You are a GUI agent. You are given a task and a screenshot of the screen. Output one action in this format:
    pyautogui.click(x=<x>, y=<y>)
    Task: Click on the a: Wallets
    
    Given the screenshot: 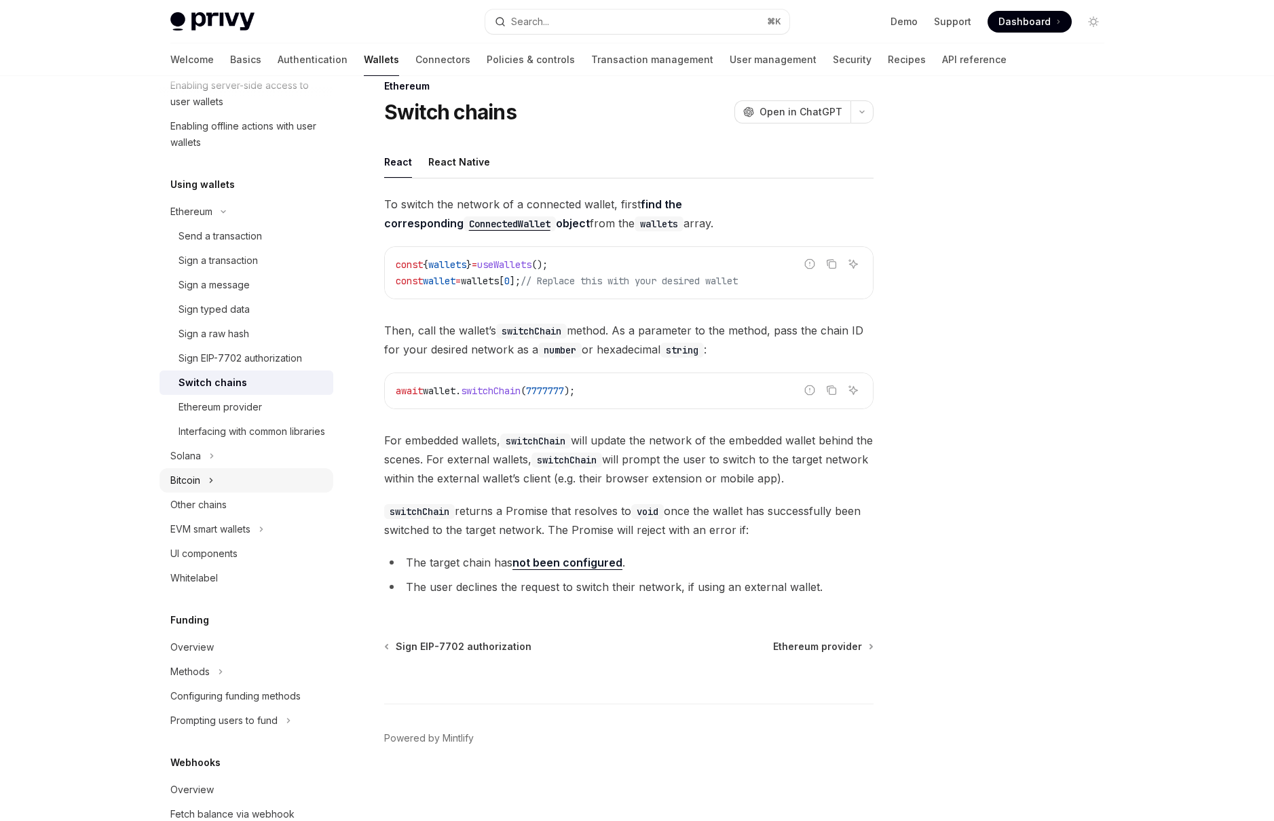 What is the action you would take?
    pyautogui.click(x=381, y=60)
    